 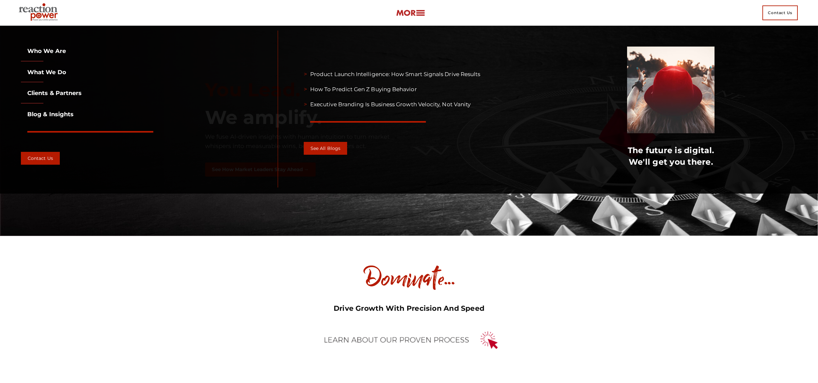 I want to click on a: How to Predict Gen Z Buying Behavior, so click(x=363, y=89).